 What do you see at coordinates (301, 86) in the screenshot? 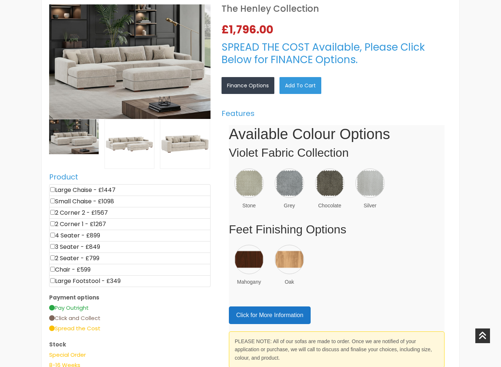
I see `a: Add to Cart` at bounding box center [301, 86].